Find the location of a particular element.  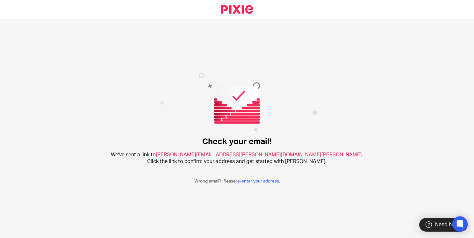

a: re-enter your address is located at coordinates (257, 181).